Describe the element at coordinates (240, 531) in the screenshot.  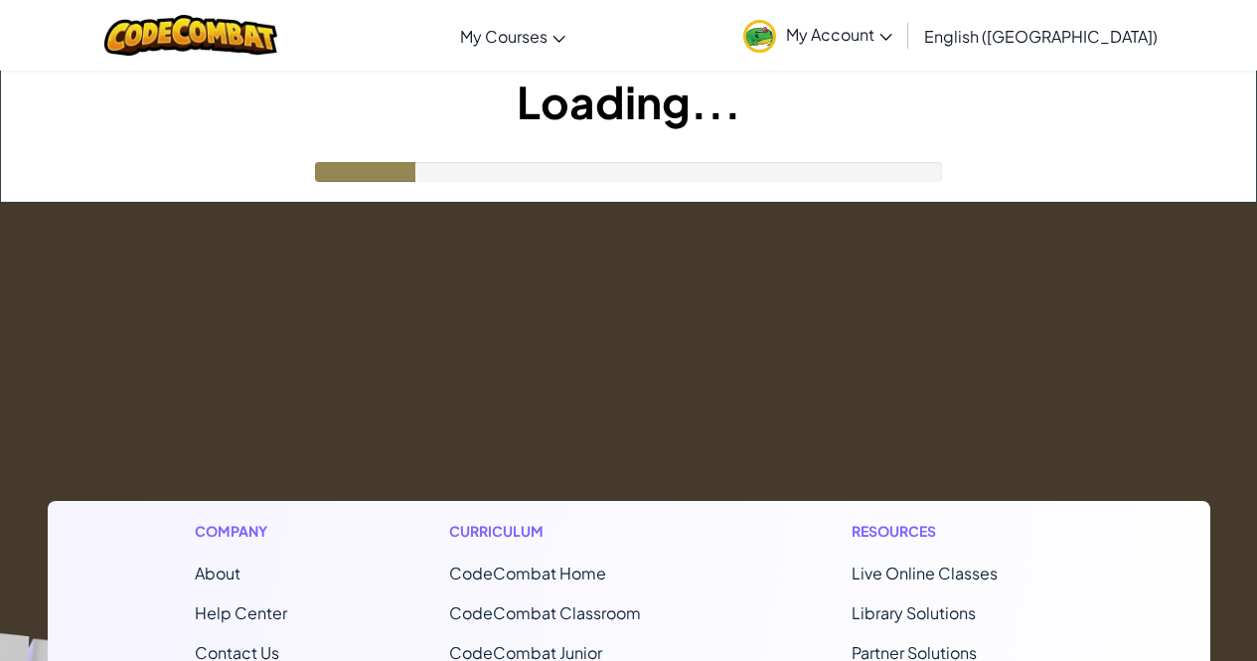
I see `h1: Company` at that location.